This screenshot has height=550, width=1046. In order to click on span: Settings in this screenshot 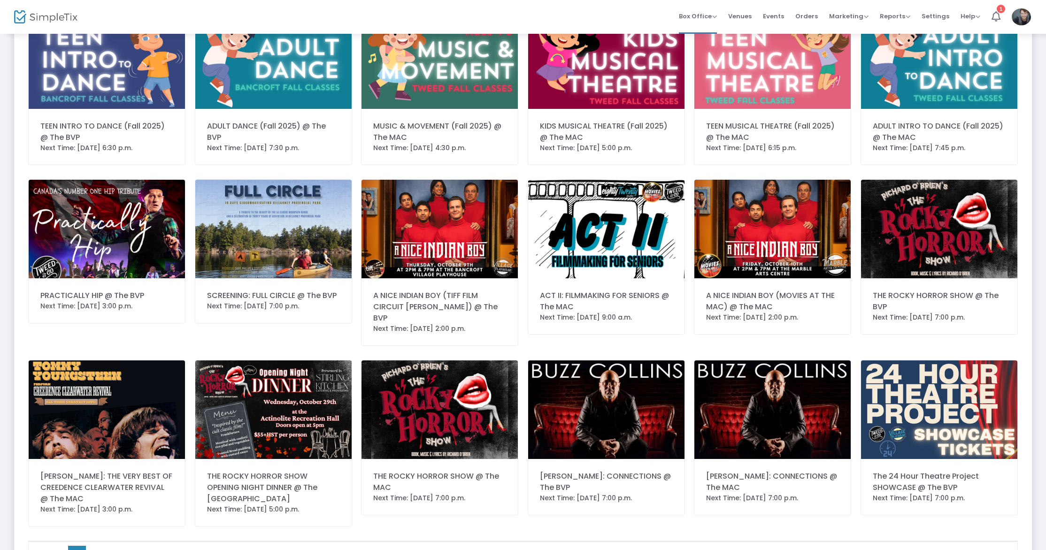, I will do `click(936, 16)`.